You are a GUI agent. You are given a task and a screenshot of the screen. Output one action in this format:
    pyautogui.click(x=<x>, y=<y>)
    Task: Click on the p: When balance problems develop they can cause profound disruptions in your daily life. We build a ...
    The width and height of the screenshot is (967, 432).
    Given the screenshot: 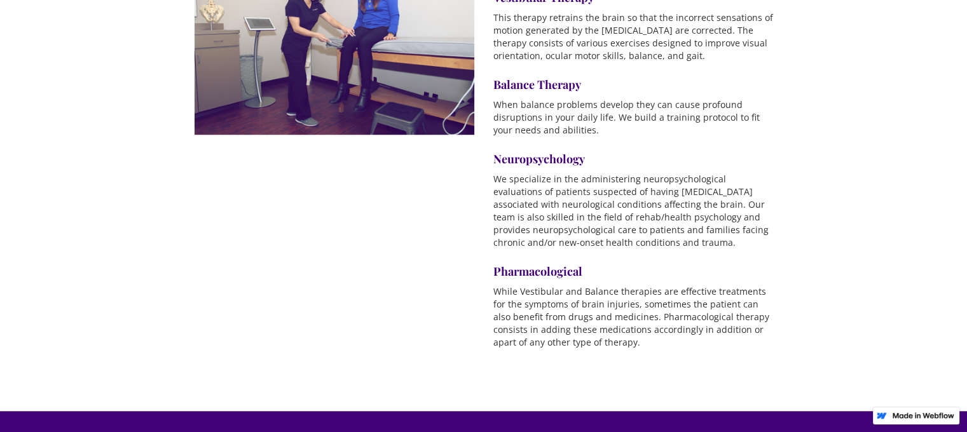 What is the action you would take?
    pyautogui.click(x=633, y=118)
    